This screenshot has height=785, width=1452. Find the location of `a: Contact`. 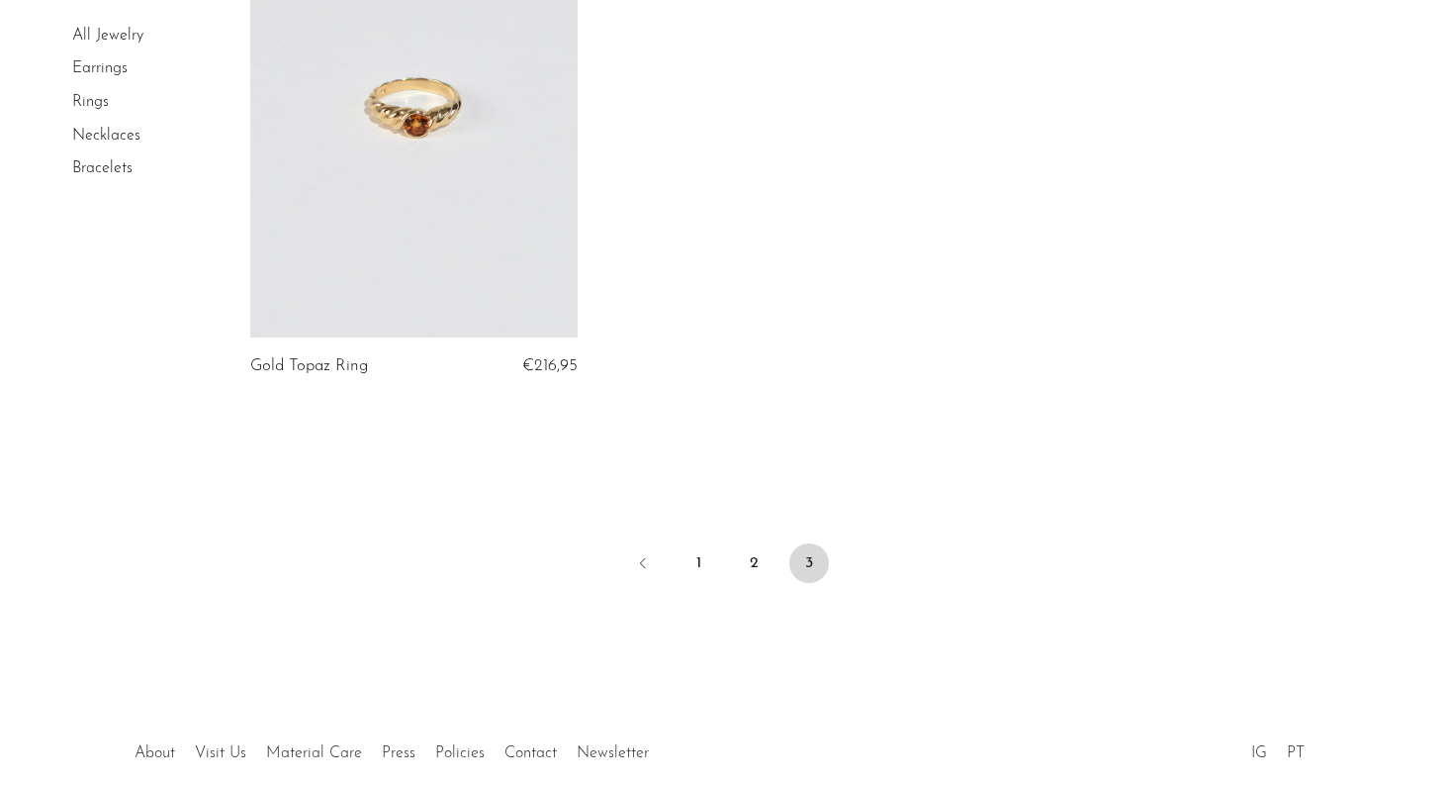

a: Contact is located at coordinates (530, 753).